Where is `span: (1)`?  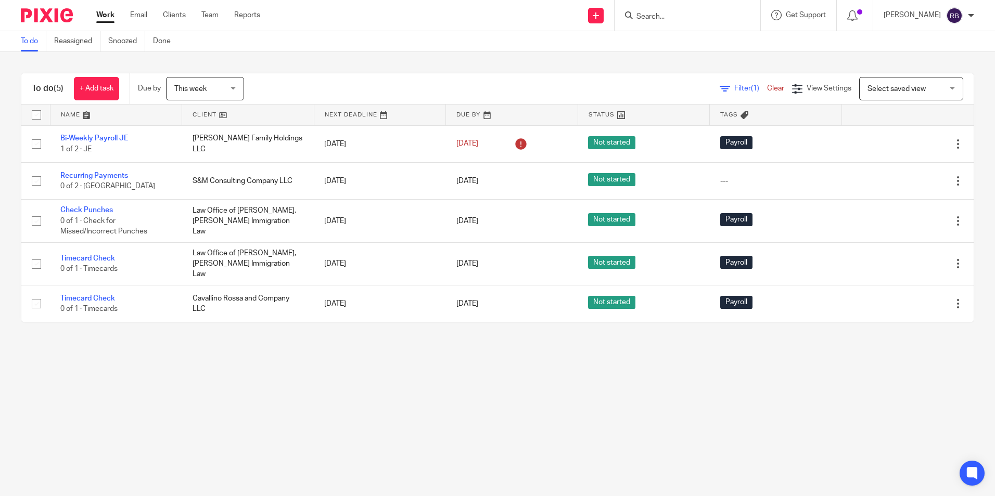
span: (1) is located at coordinates (755, 88).